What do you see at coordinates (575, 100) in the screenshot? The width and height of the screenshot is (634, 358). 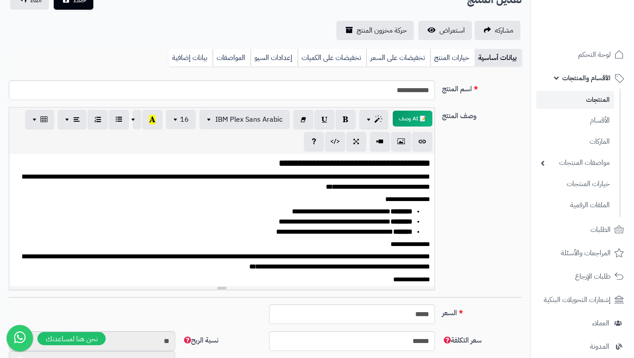 I see `a: المنتجات` at bounding box center [575, 100].